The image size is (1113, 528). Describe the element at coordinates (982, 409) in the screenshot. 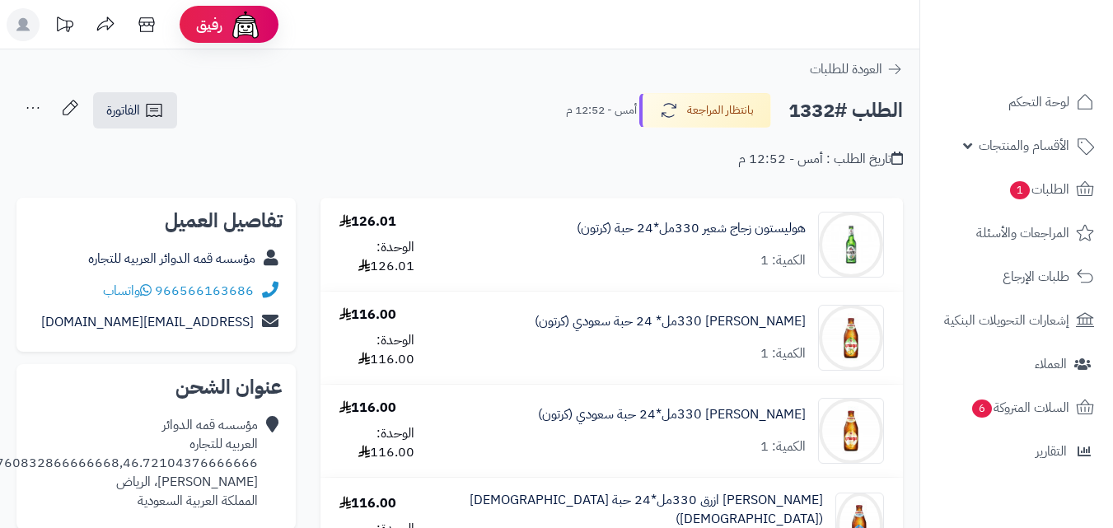

I see `span: 6` at that location.